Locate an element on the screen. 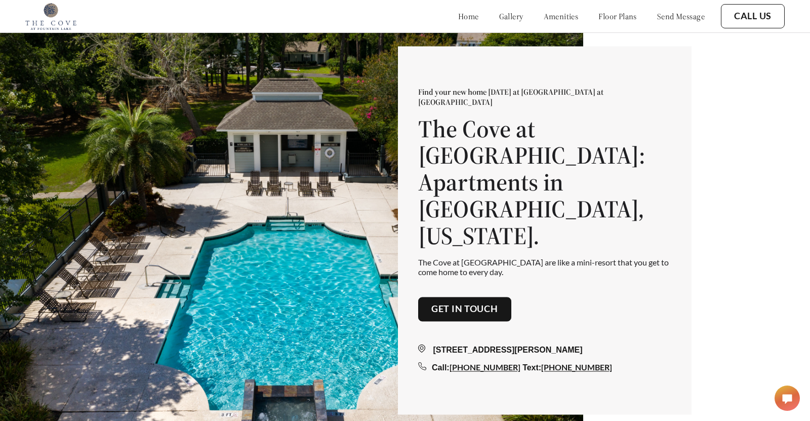  a: gallery is located at coordinates (511, 16).